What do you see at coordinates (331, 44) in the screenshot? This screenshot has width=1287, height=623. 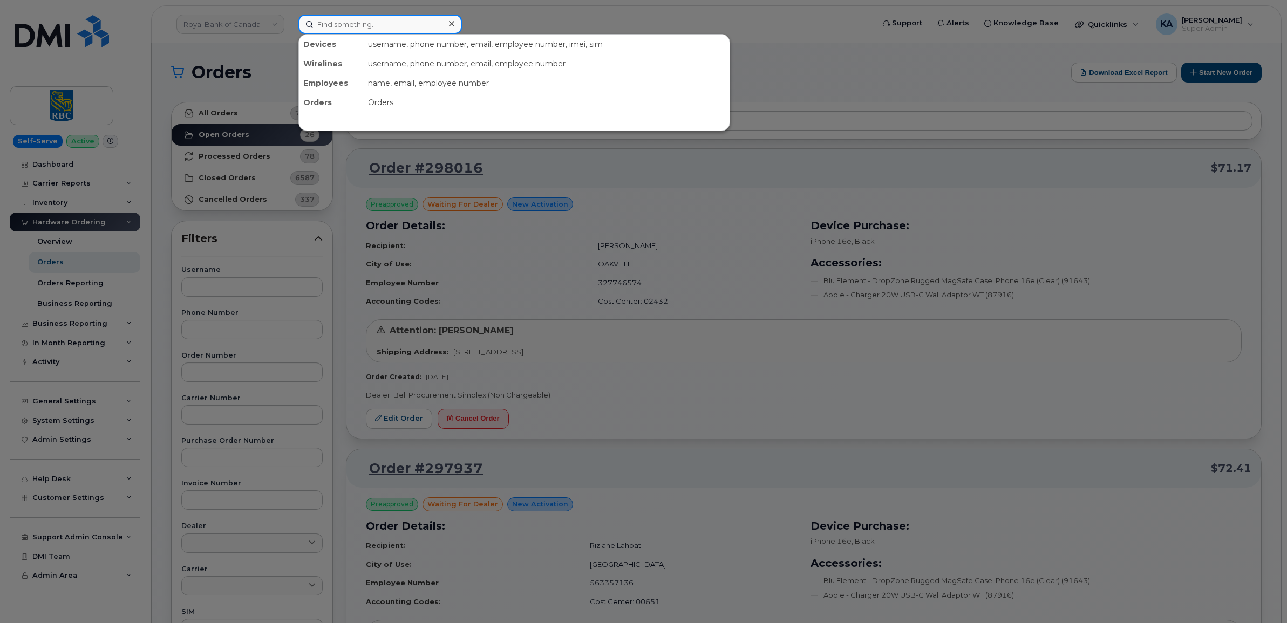 I see `div: Devices` at bounding box center [331, 44].